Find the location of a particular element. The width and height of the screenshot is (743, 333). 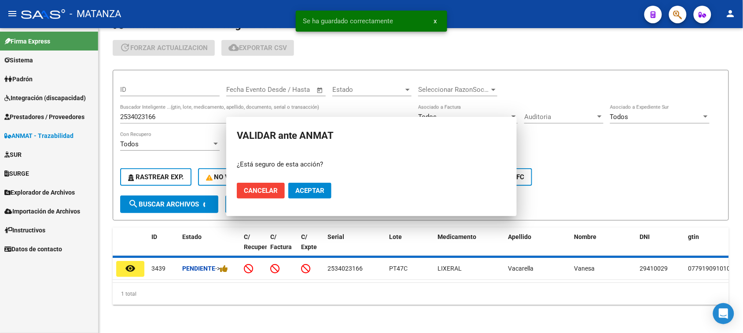

span: No Validadas c/ Exp. is located at coordinates (245, 177).